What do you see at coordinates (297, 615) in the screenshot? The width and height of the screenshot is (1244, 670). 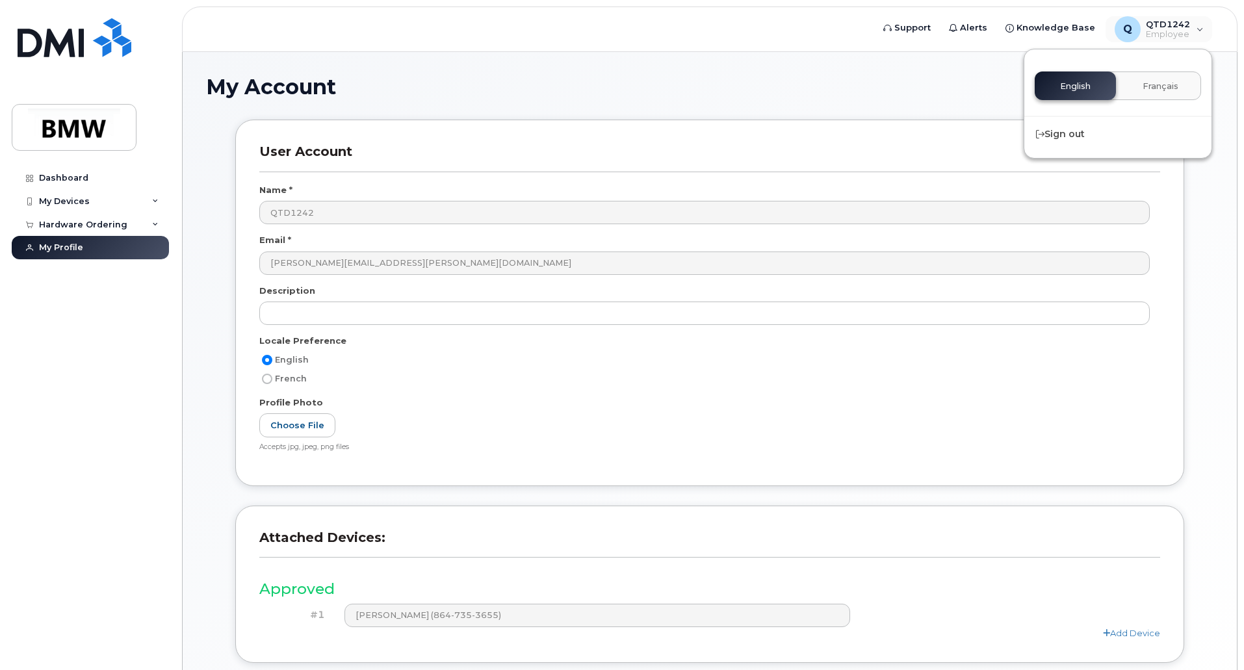 I see `h4: #1` at bounding box center [297, 615].